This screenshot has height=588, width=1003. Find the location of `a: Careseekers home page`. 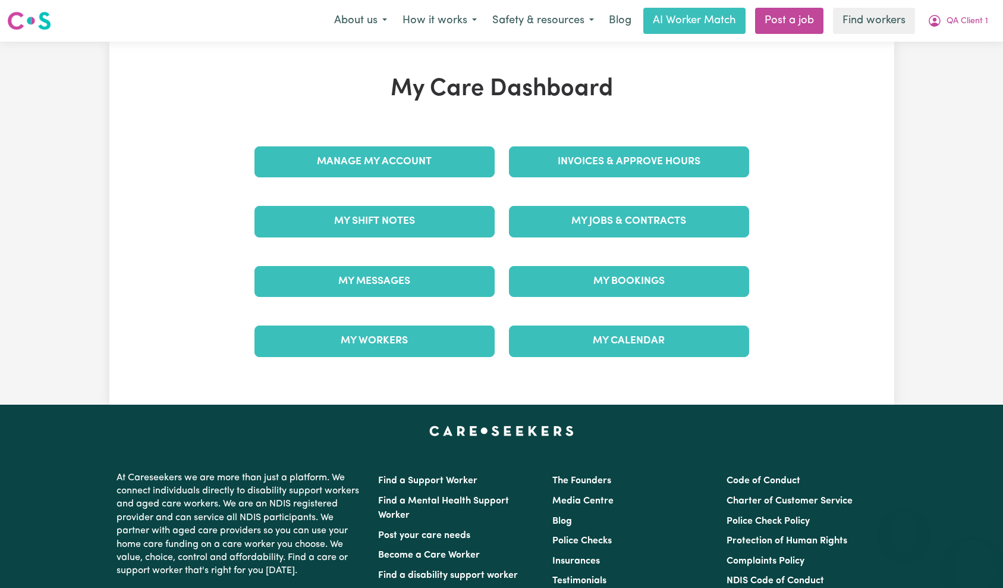

a: Careseekers home page is located at coordinates (501, 431).